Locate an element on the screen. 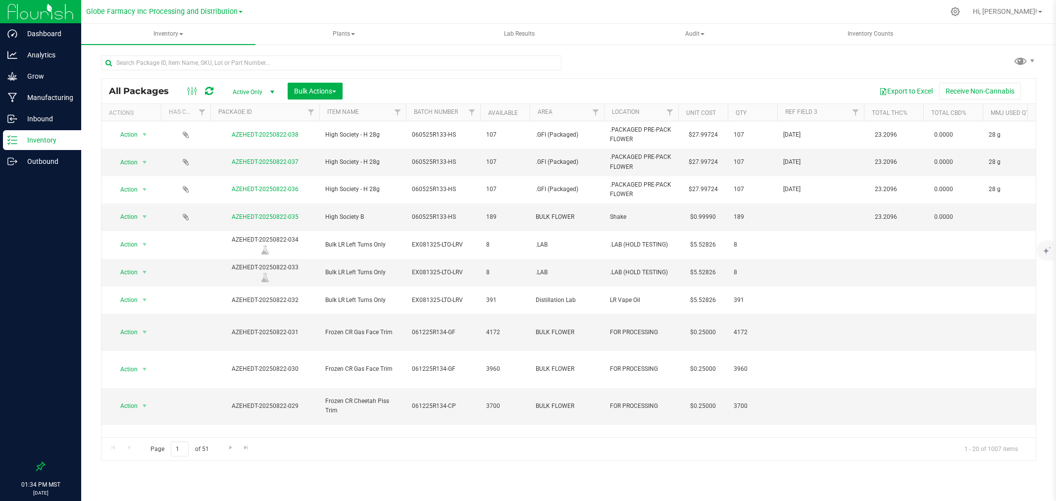 The image size is (1056, 501). a: Go to the last page is located at coordinates (246, 448).